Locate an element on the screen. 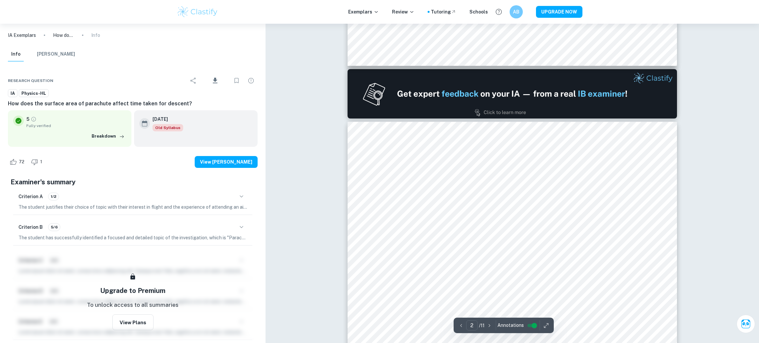  span: 1 is located at coordinates (41, 162).